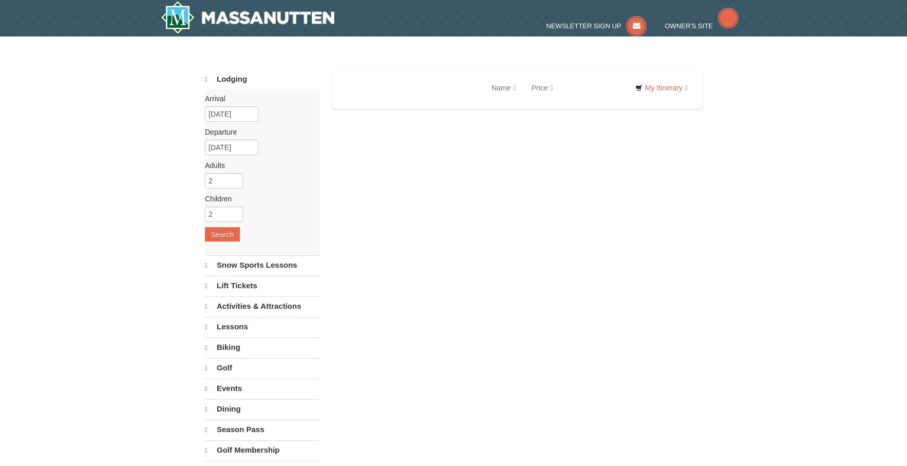  I want to click on label: Children, so click(258, 199).